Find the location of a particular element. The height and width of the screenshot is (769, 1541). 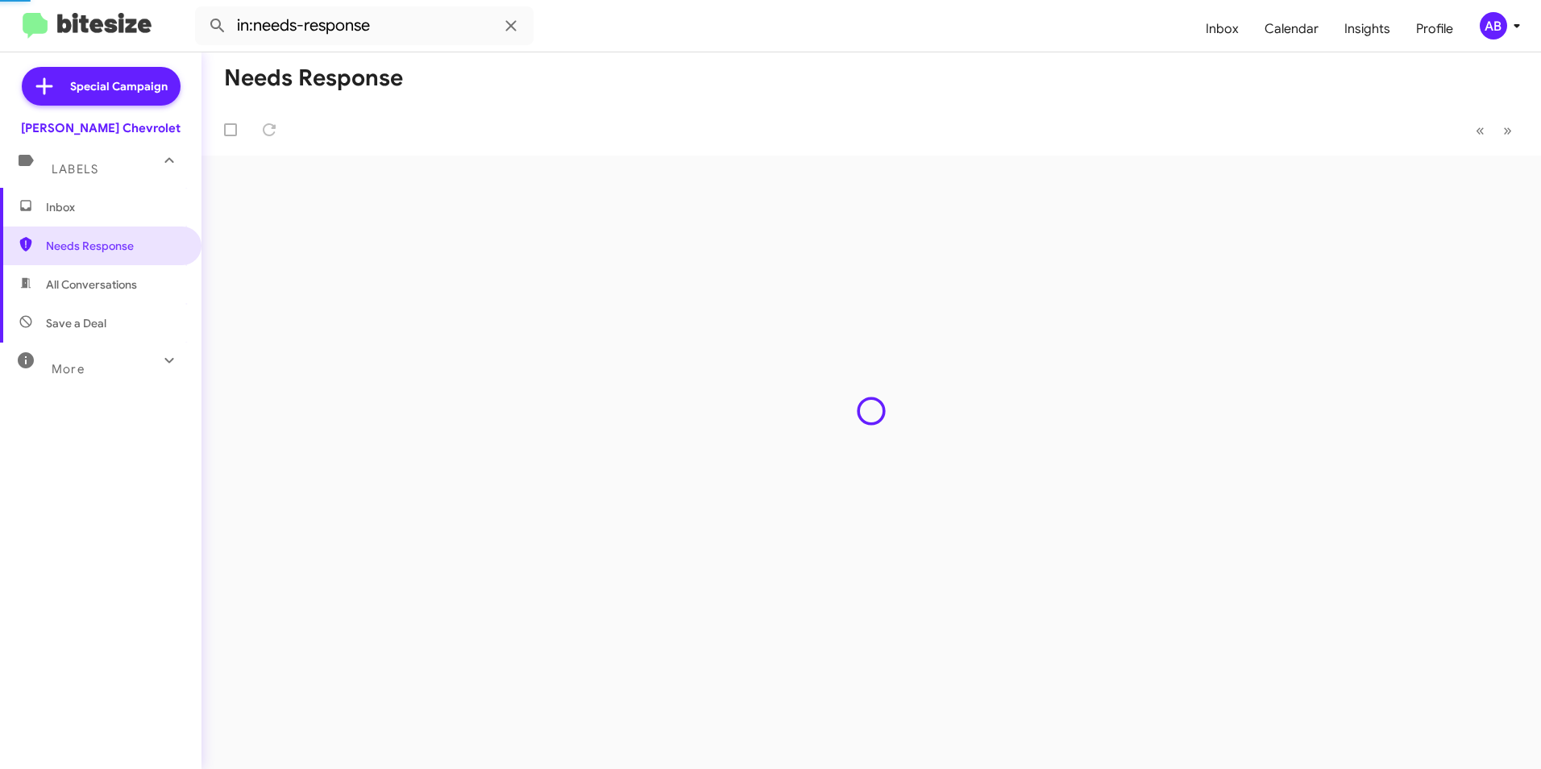

a: Inbox is located at coordinates (1222, 29).